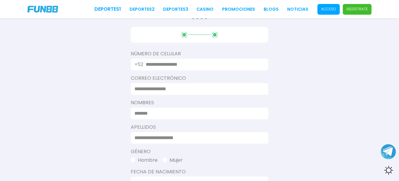 The image size is (399, 181). I want to click on img: Company Logo, so click(43, 9).